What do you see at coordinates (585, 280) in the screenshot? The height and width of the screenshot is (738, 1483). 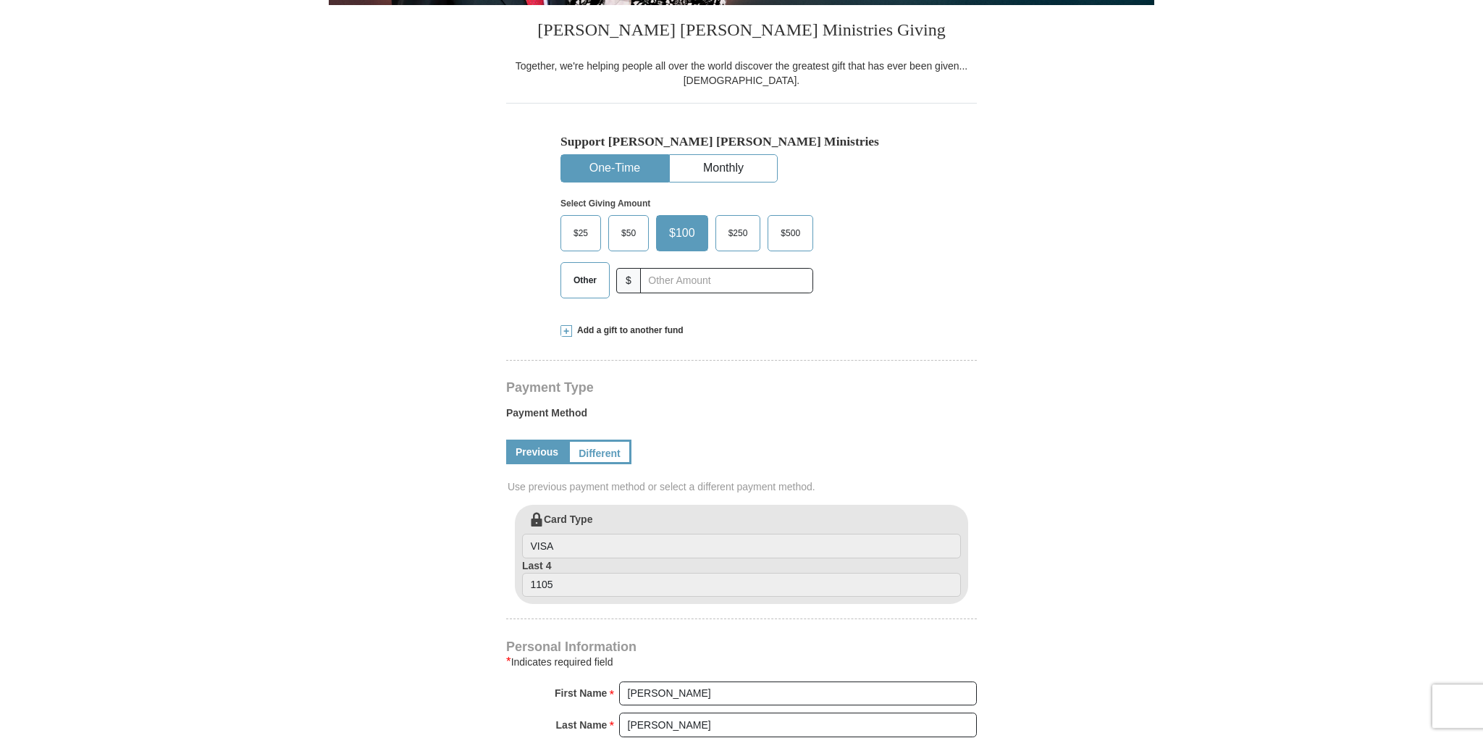 I see `span: Other` at bounding box center [585, 280].